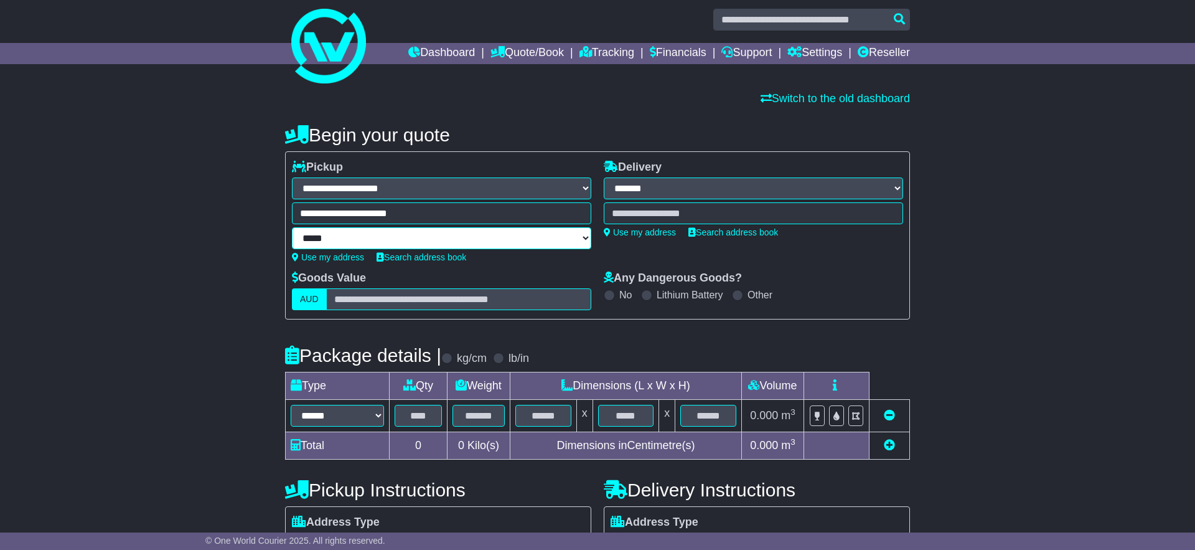 Image resolution: width=1195 pixels, height=550 pixels. What do you see at coordinates (673, 278) in the screenshot?
I see `label: Any Dangerous Goods?` at bounding box center [673, 278].